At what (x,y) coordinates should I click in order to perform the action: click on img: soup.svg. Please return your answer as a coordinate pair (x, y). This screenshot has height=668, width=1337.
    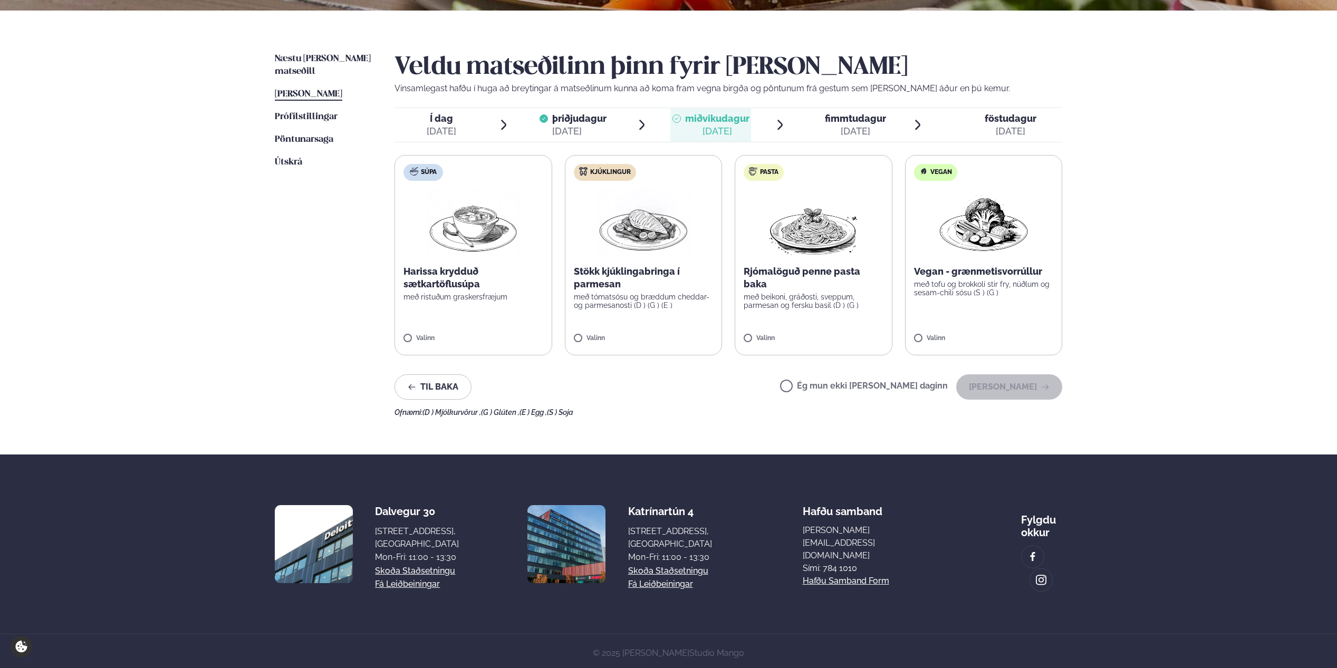
    Looking at the image, I should click on (414, 171).